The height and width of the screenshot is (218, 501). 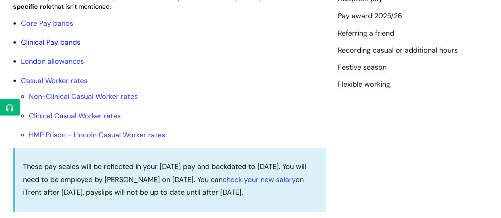 I want to click on a: Core Pay bands, so click(x=47, y=23).